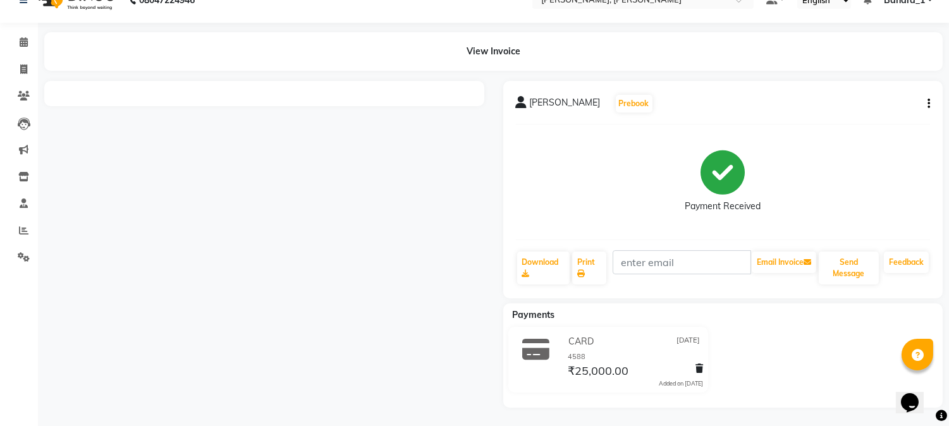 The height and width of the screenshot is (426, 949). What do you see at coordinates (635, 356) in the screenshot?
I see `div: 4588` at bounding box center [635, 356].